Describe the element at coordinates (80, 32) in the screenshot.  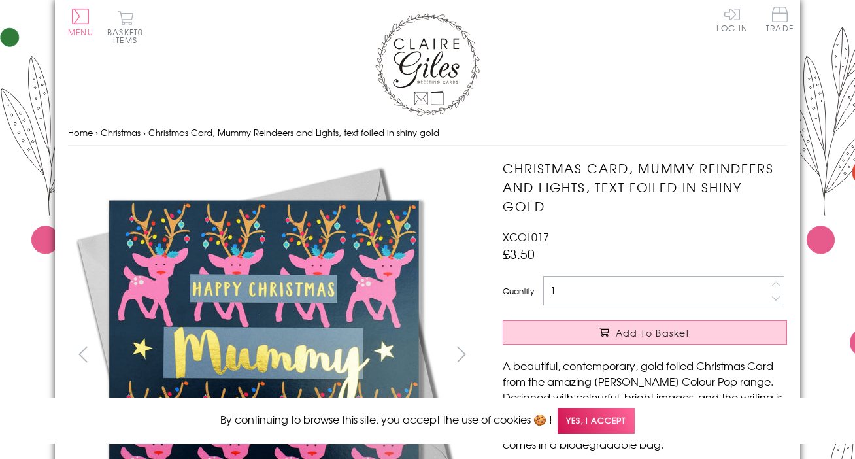
I see `span: Menu` at that location.